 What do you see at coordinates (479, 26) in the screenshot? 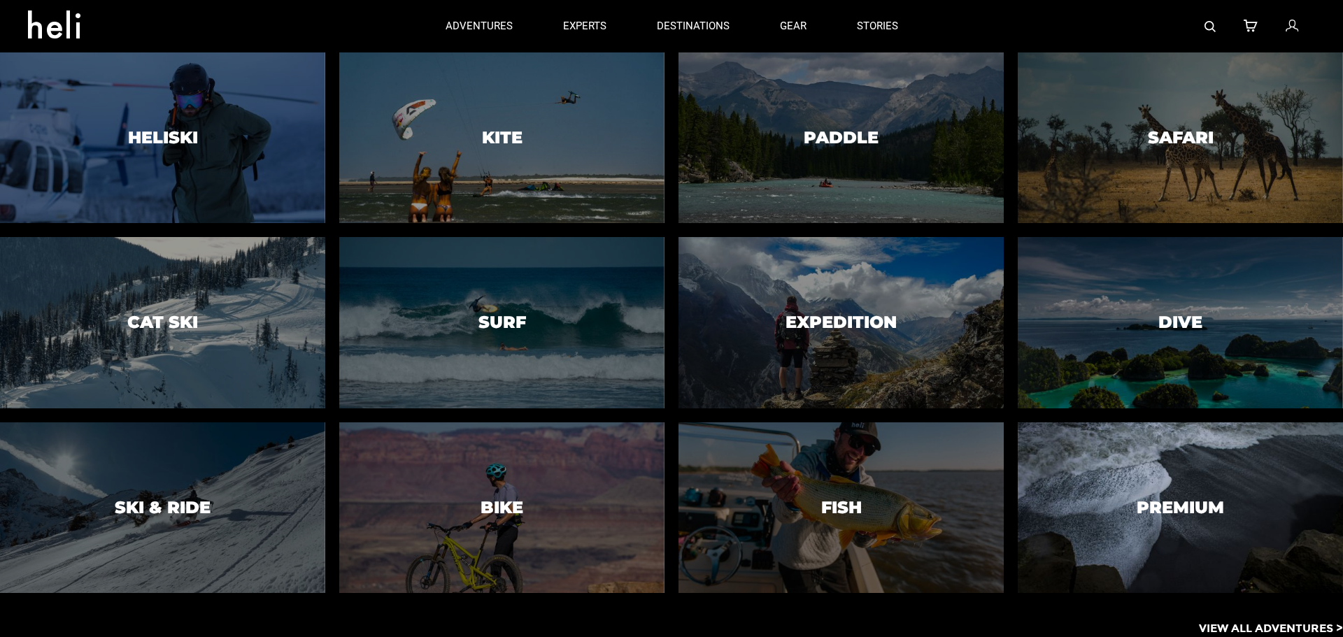
I see `p: adventures` at bounding box center [479, 26].